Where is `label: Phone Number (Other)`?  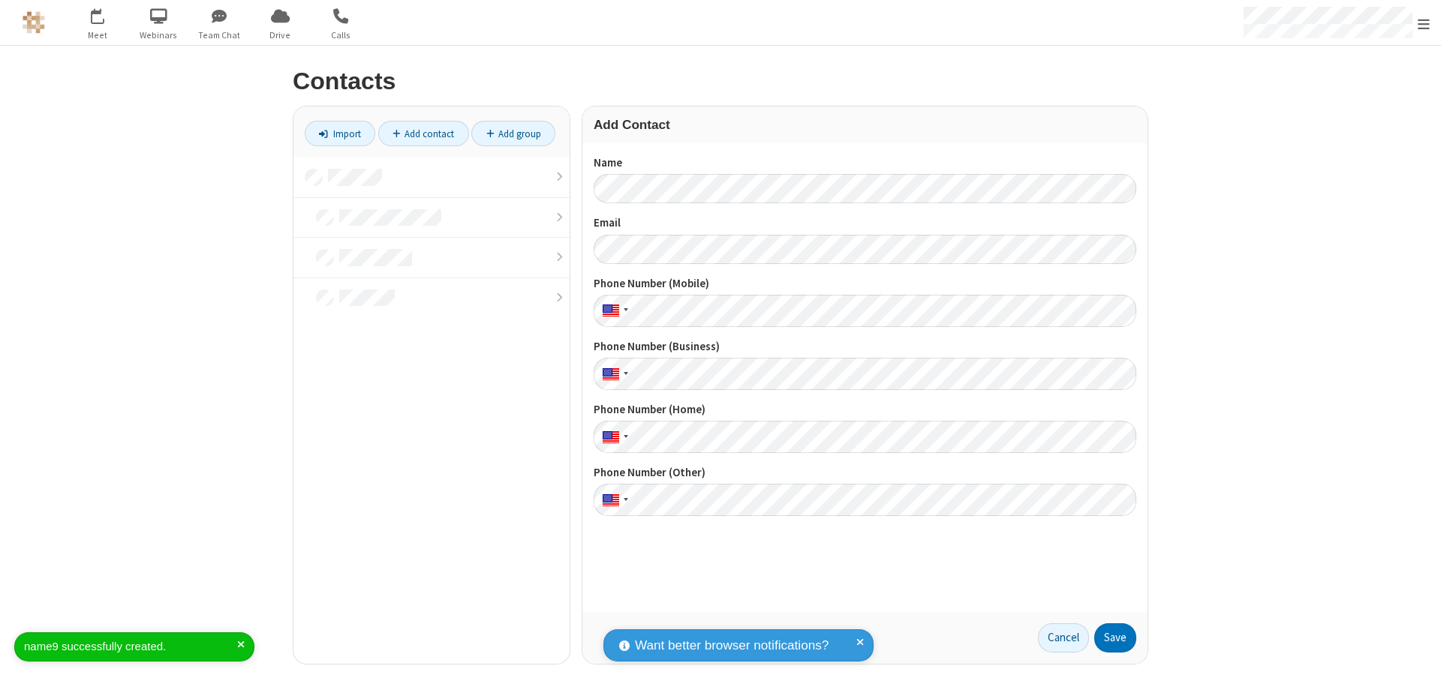 label: Phone Number (Other) is located at coordinates (864, 473).